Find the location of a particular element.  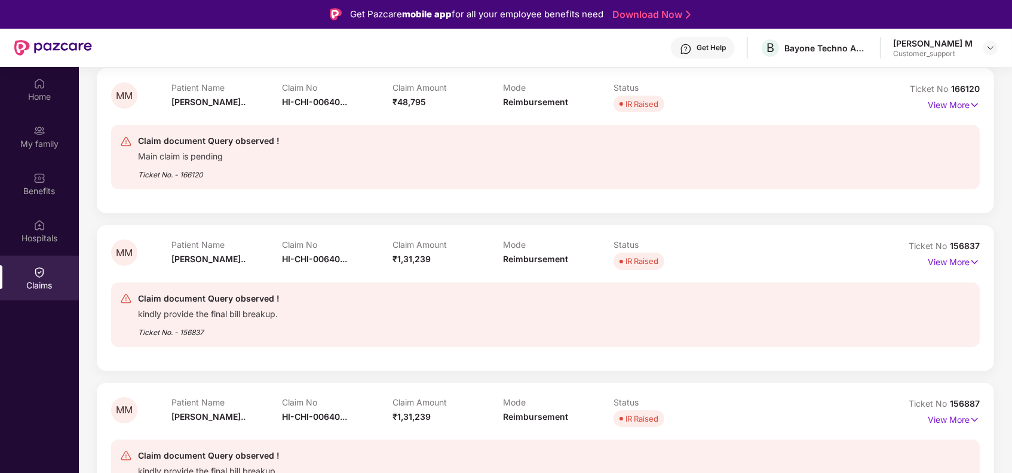

span: 166120 is located at coordinates (965, 88).